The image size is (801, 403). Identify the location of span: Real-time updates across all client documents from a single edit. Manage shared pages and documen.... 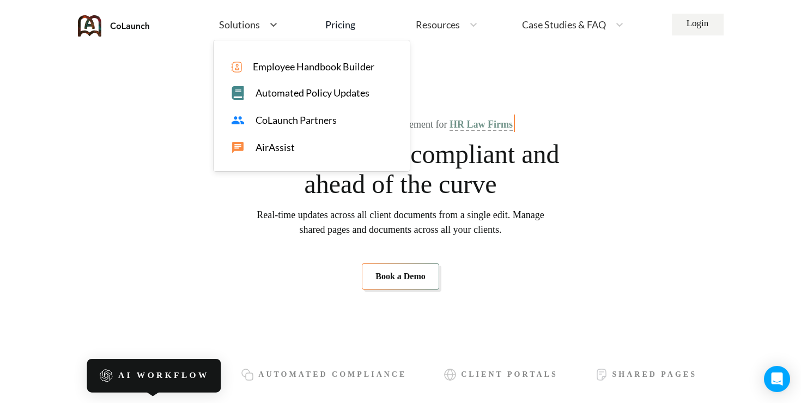
(400, 222).